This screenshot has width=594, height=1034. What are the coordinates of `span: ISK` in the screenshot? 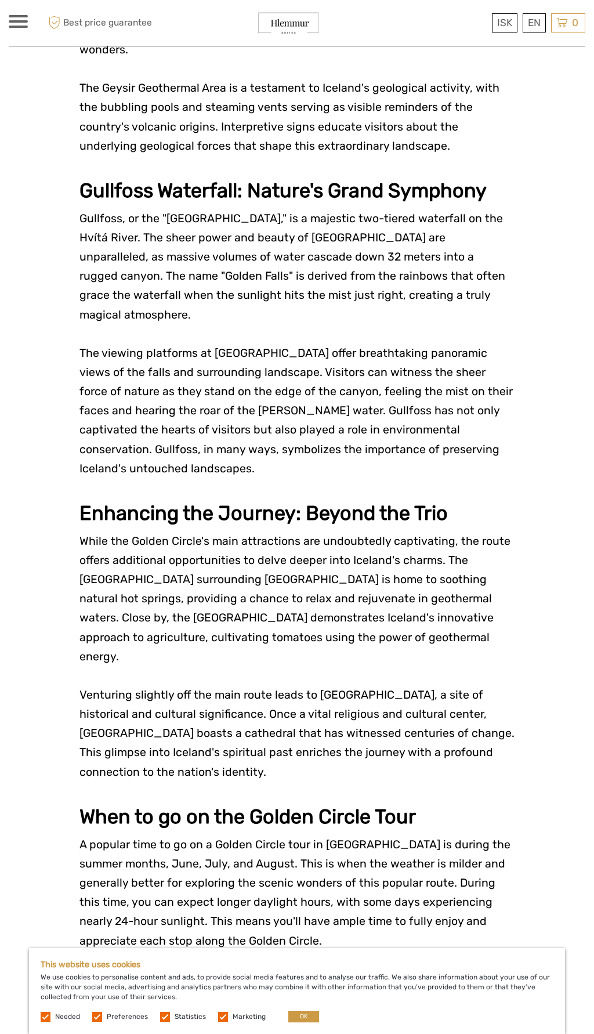 It's located at (505, 23).